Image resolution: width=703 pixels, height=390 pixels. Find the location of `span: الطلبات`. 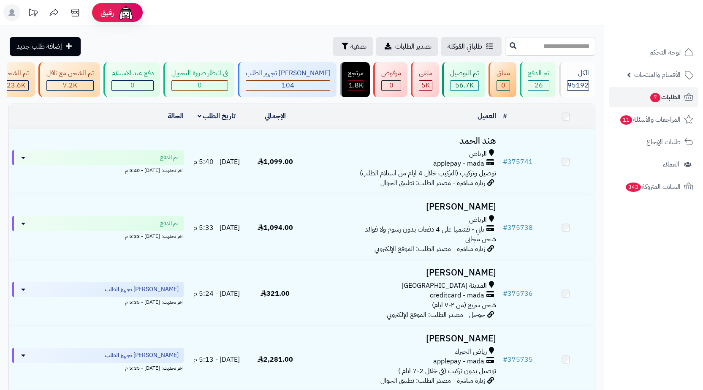

span: الطلبات is located at coordinates (665, 97).